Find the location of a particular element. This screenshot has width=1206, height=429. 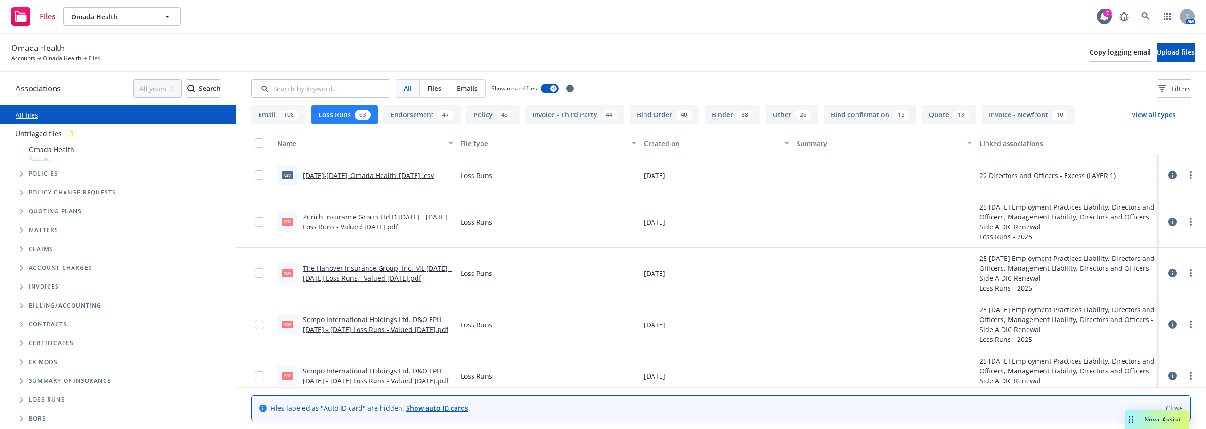

span: Account charges is located at coordinates (60, 268).